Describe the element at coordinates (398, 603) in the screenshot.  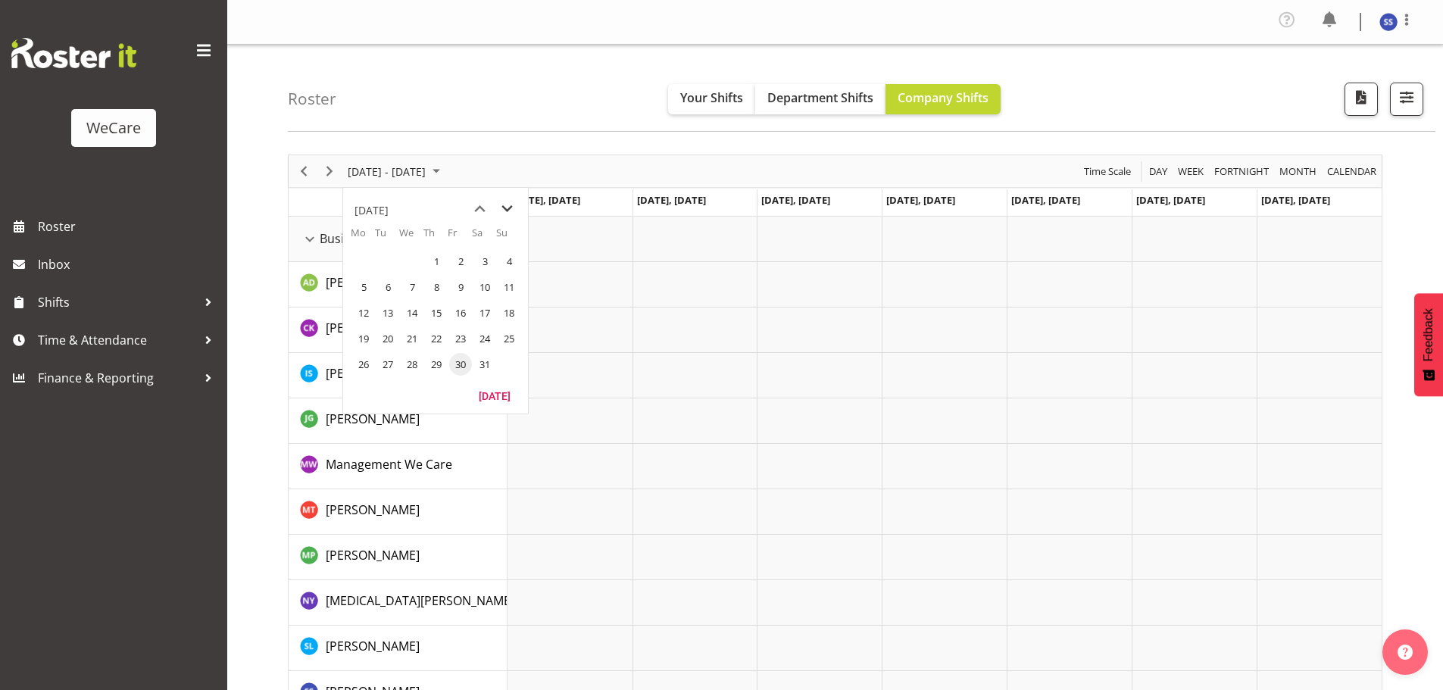
I see `td: Nikita Yates resource` at that location.